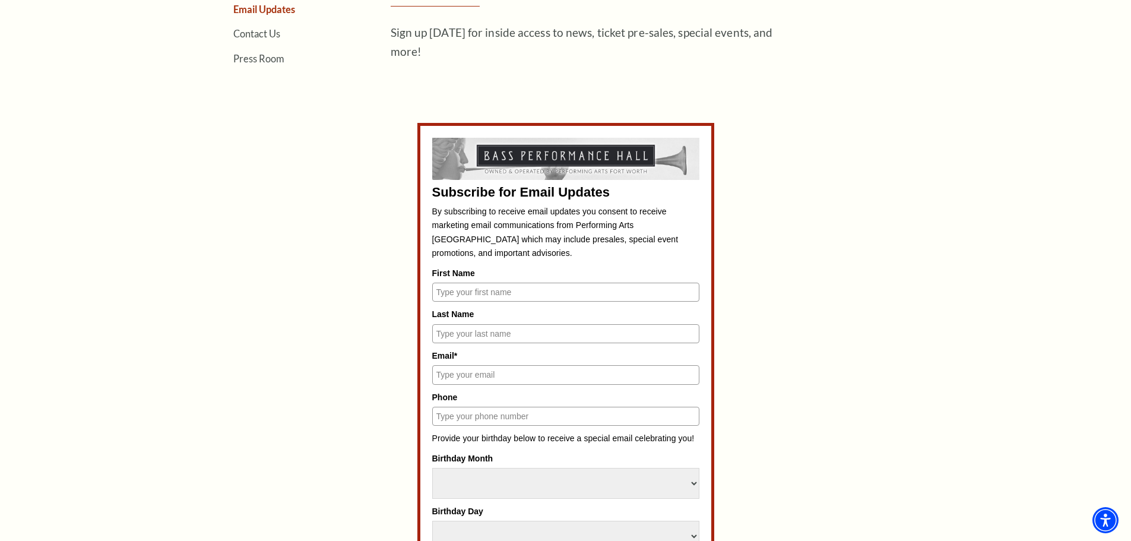  What do you see at coordinates (566, 233) in the screenshot?
I see `p: By subscribing to receive email updates you consent to receive marketing email communications fro...` at bounding box center [566, 233].